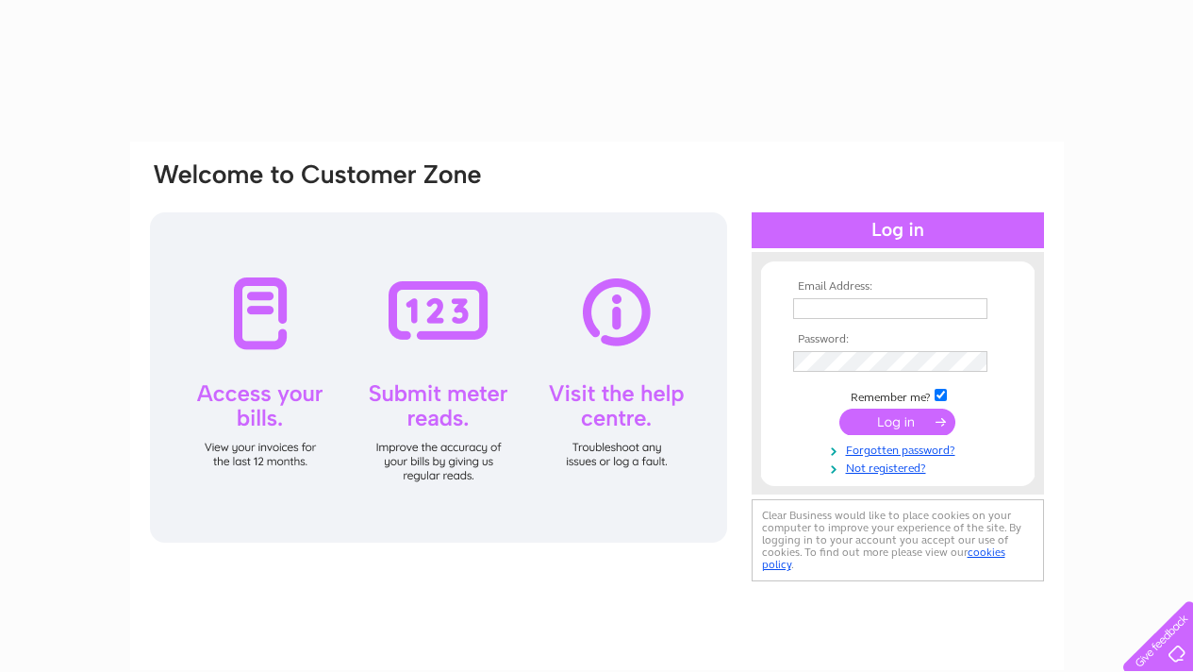 The image size is (1193, 672). What do you see at coordinates (898, 287) in the screenshot?
I see `th: Email Address:` at bounding box center [898, 287].